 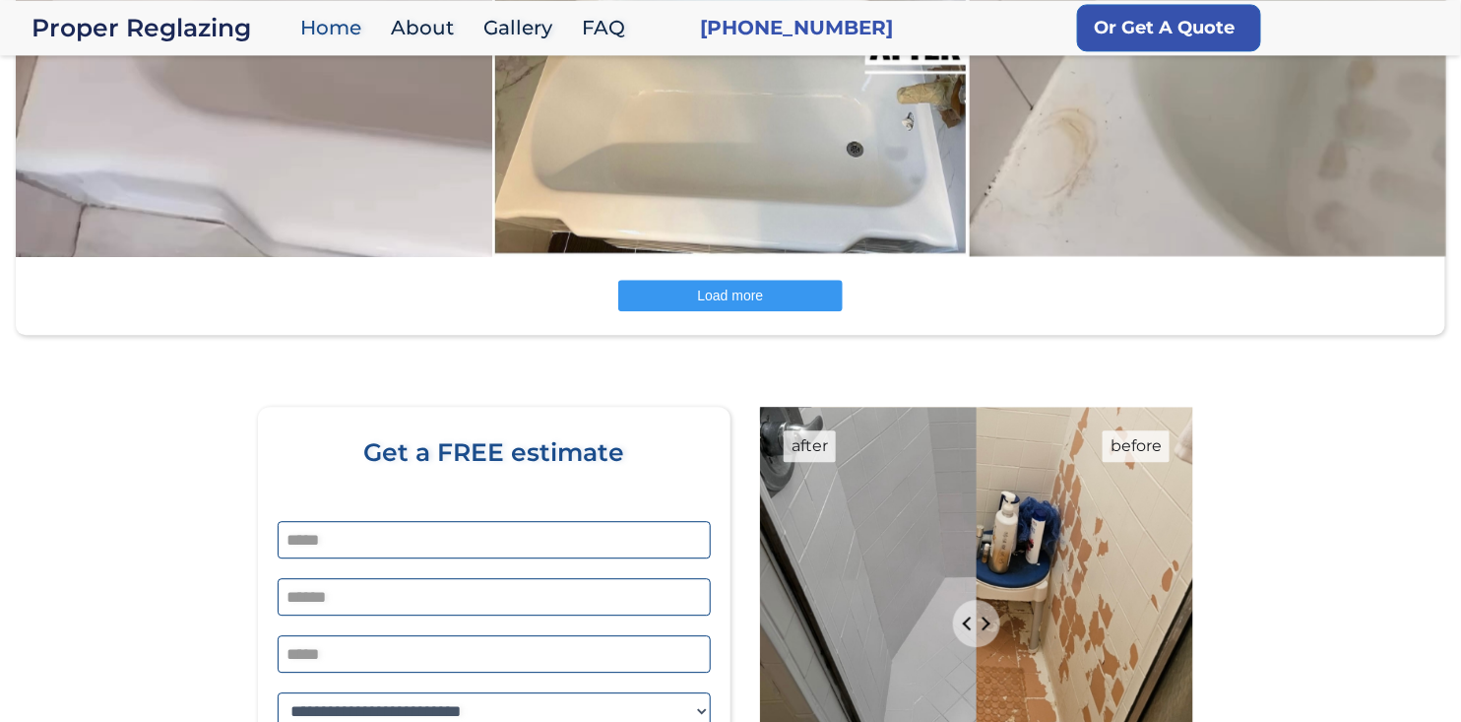 I want to click on a: Home, so click(x=336, y=28).